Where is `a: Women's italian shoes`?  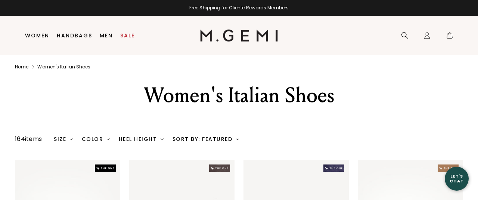 a: Women's italian shoes is located at coordinates (64, 67).